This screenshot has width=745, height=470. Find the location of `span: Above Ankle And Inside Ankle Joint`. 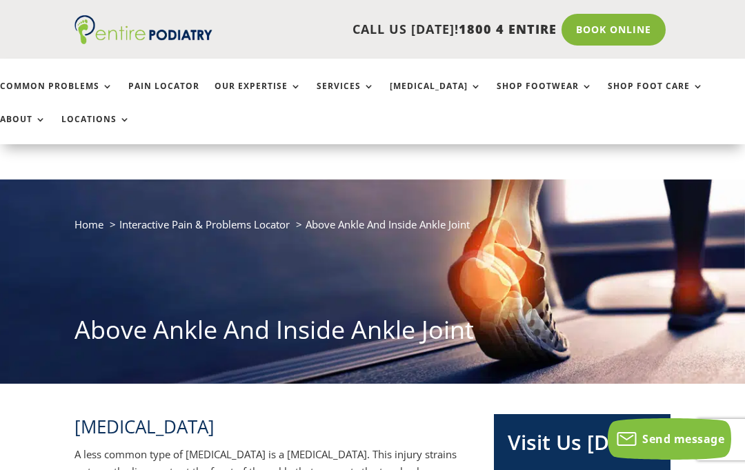

span: Above Ankle And Inside Ankle Joint is located at coordinates (388, 224).